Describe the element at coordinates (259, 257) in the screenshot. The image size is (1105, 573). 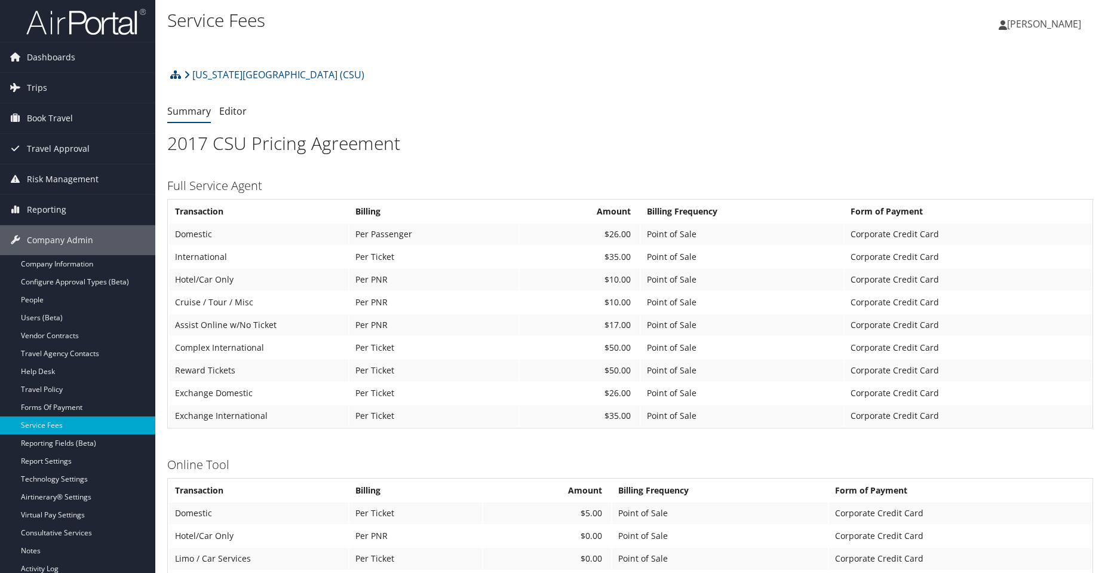
I see `td: International` at that location.